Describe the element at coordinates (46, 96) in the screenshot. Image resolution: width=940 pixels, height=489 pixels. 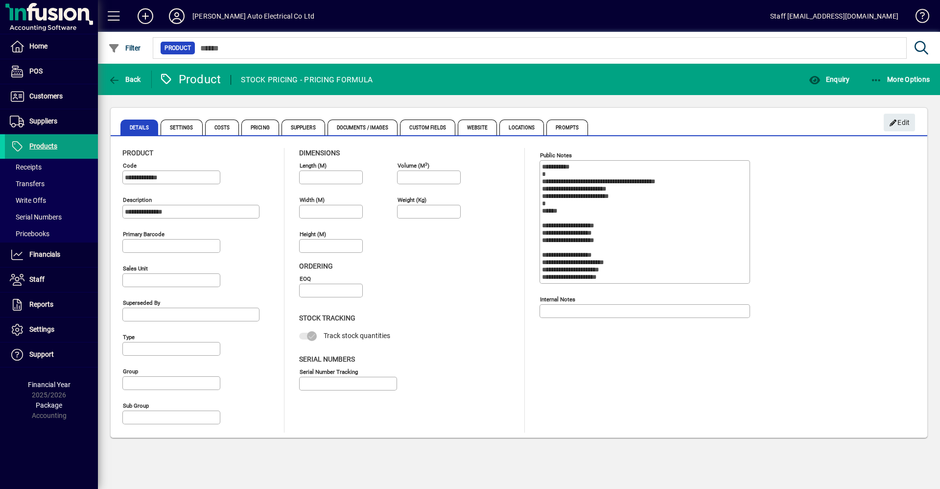
I see `span: Customers` at that location.